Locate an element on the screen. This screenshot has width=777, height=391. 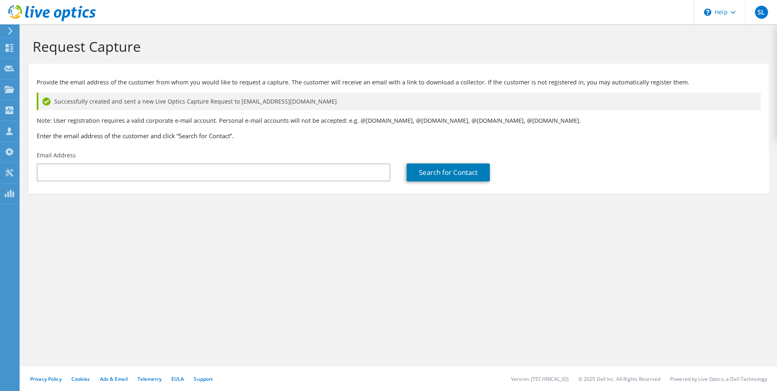
p: Note: User registration requires a valid corporate e-mail account. Personal e-mail accounts will ... is located at coordinates (398, 121).